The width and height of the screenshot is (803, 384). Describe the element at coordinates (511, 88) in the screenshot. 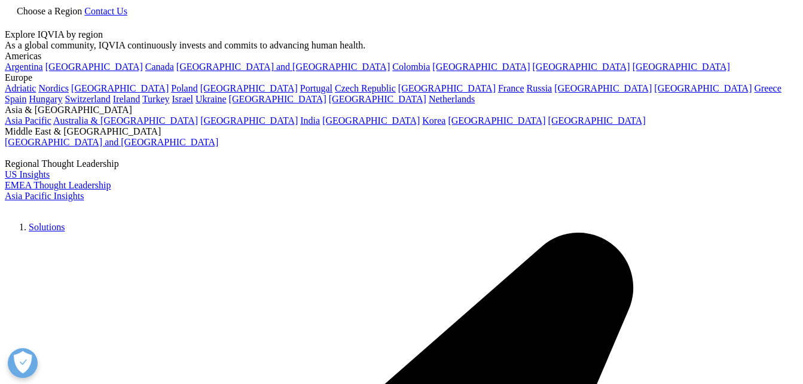

I see `a: France` at that location.